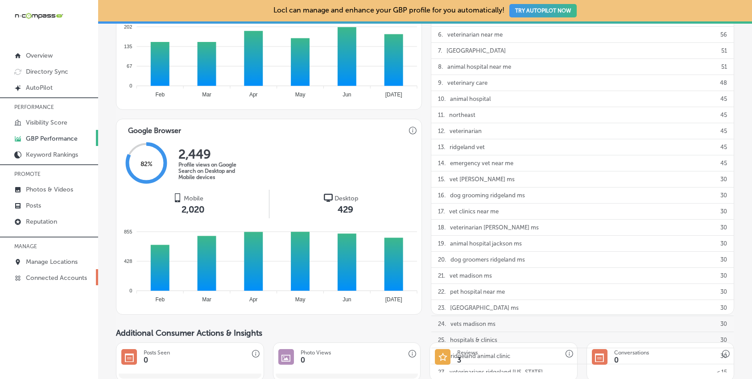 The width and height of the screenshot is (752, 379). I want to click on span: 2,020, so click(193, 209).